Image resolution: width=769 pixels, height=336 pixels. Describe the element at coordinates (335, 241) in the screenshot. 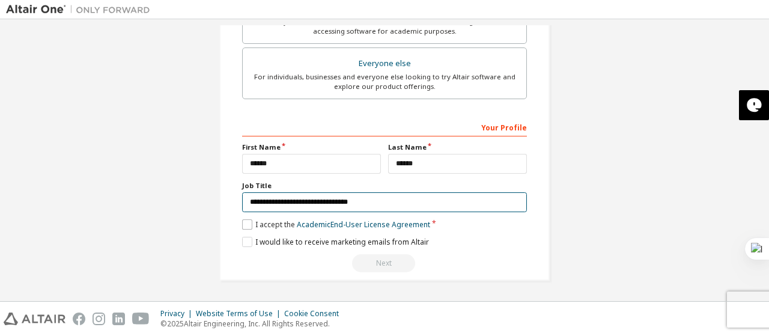

I see `label: I would like to receive marketing emails from Altair` at that location.